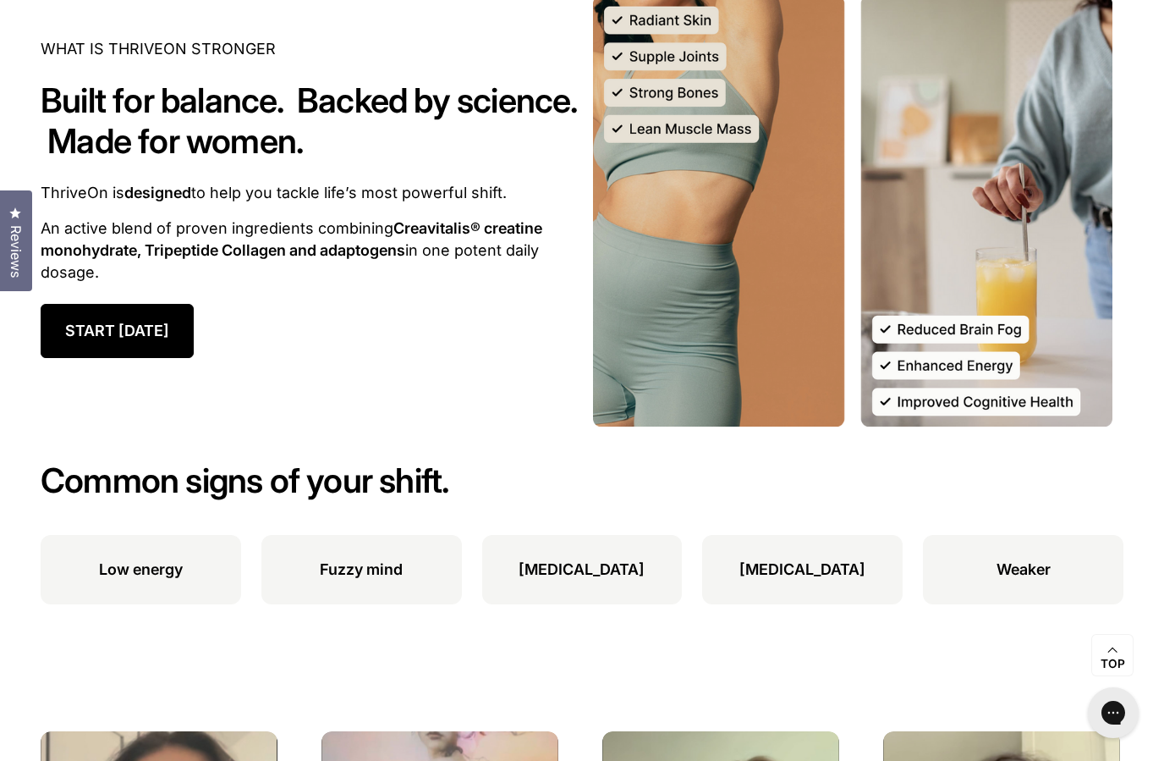  Describe the element at coordinates (311, 121) in the screenshot. I see `h2: Built for balance. Backed by science. Made for women.` at that location.